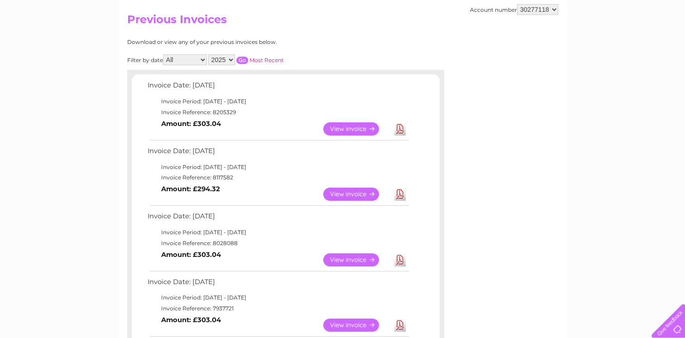 The image size is (685, 338). What do you see at coordinates (665, 42) in the screenshot?
I see `a: Log out` at bounding box center [665, 42].